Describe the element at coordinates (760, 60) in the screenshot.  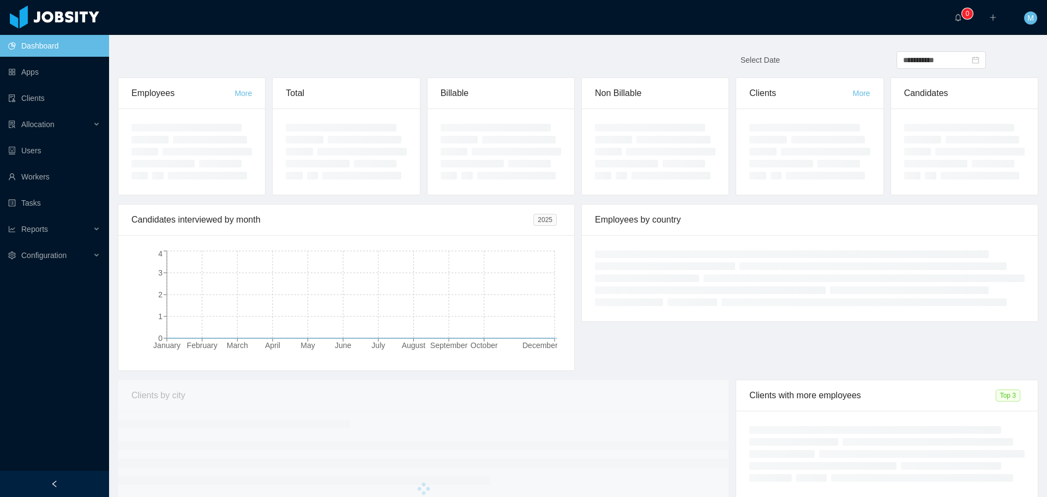
I see `span: Select Date` at that location.